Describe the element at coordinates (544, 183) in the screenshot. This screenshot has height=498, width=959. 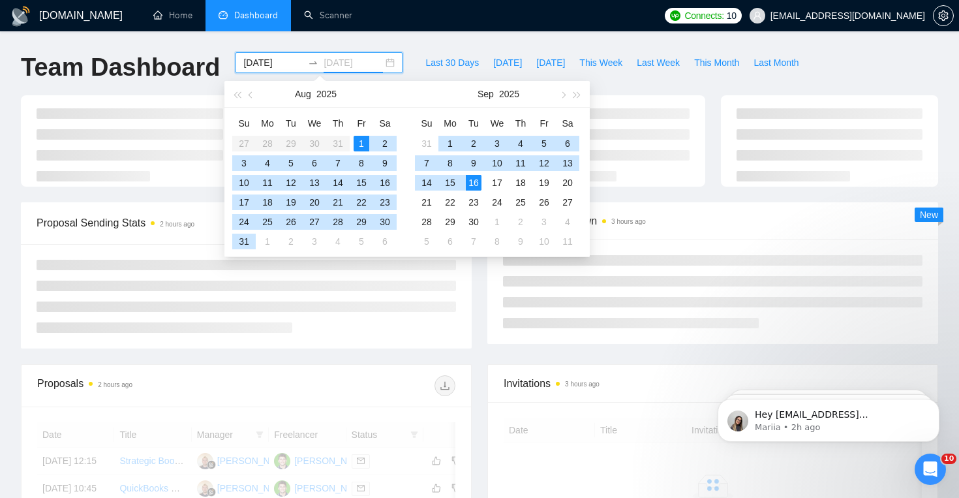
I see `div: 19` at that location.